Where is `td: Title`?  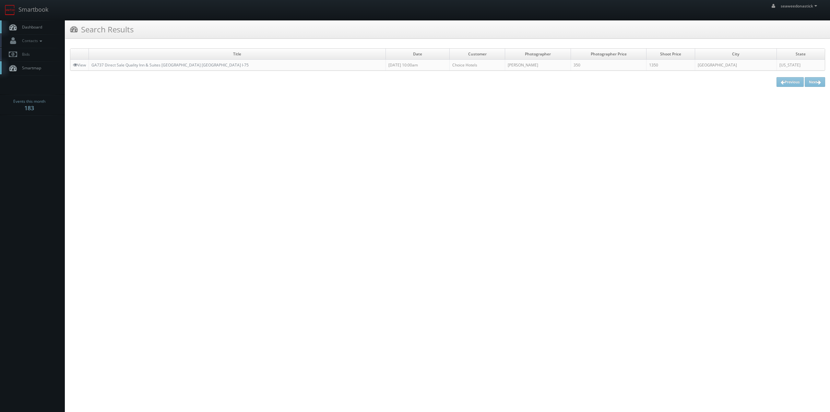
td: Title is located at coordinates (237, 54).